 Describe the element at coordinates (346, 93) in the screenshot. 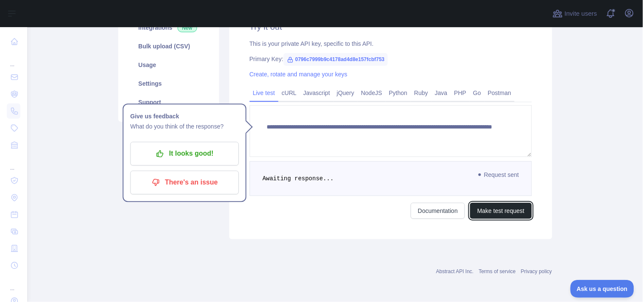

I see `a: jQuery` at that location.